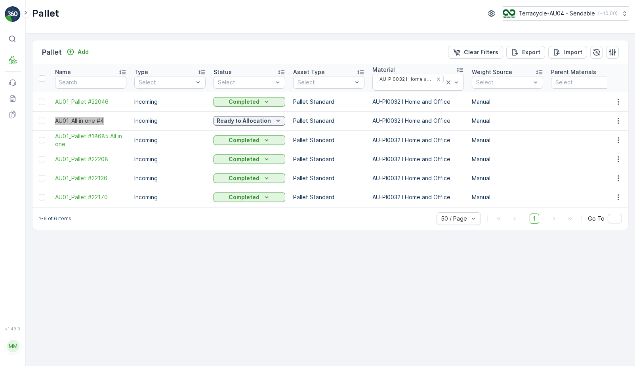  I want to click on a: AU01_All in one #4, so click(91, 121).